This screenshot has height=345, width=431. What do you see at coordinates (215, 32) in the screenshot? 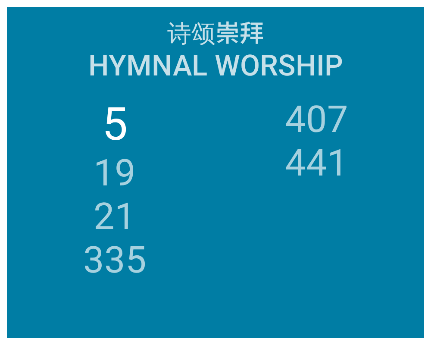
I see `span: 诗颂崇拜` at bounding box center [215, 32].